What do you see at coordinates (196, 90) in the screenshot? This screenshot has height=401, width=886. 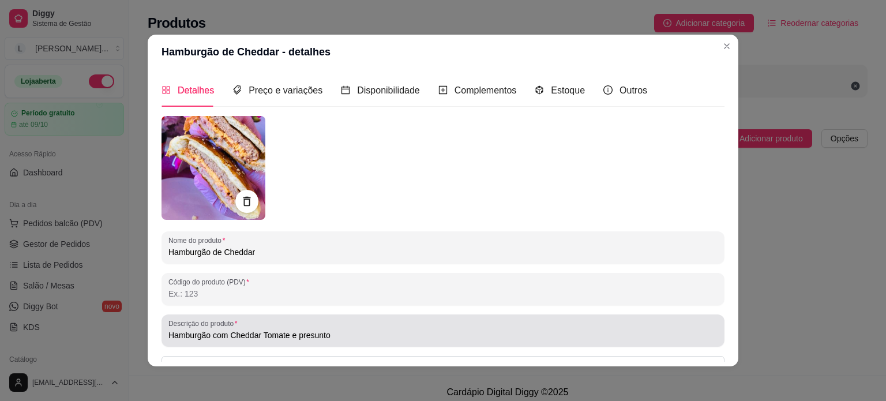 I see `span: Detalhes` at bounding box center [196, 90].